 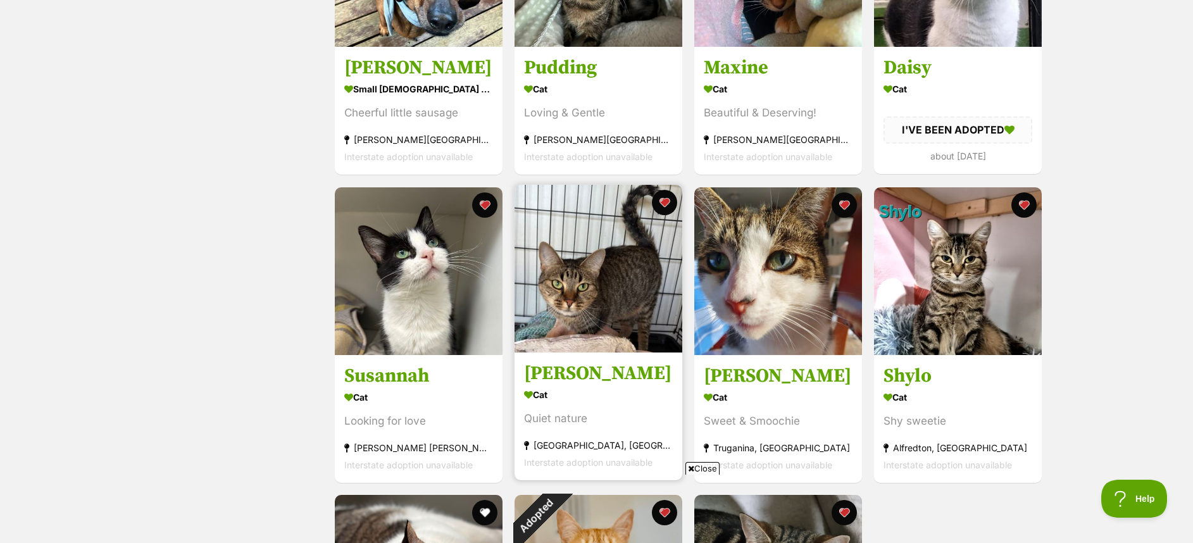 I want to click on div: Cheerful little sausage, so click(x=418, y=113).